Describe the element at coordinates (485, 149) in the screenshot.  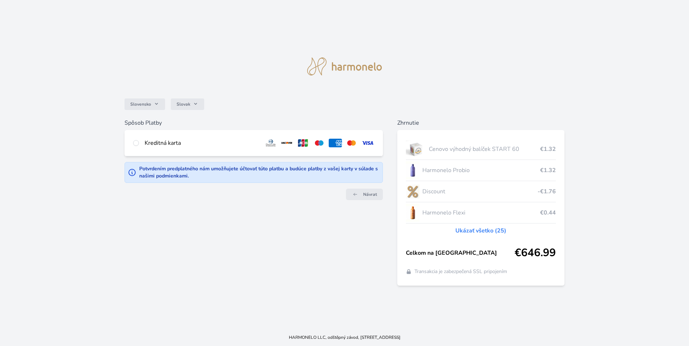
I see `span: Cenovo výhodný balíček START 60` at that location.